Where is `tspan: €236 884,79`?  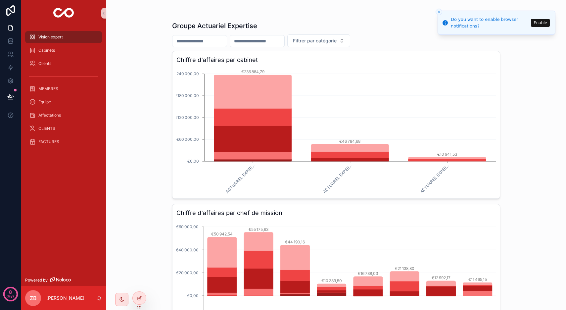 tspan: €236 884,79 is located at coordinates (253, 72).